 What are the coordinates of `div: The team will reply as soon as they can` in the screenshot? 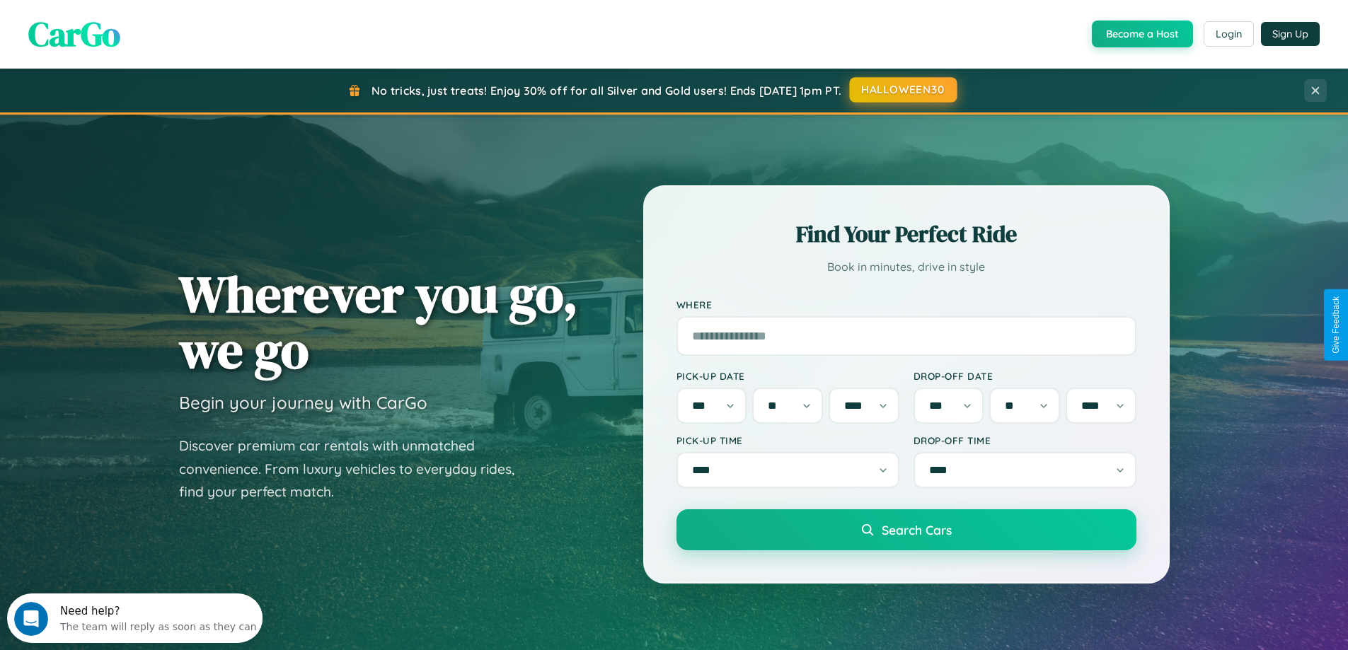 It's located at (151, 30).